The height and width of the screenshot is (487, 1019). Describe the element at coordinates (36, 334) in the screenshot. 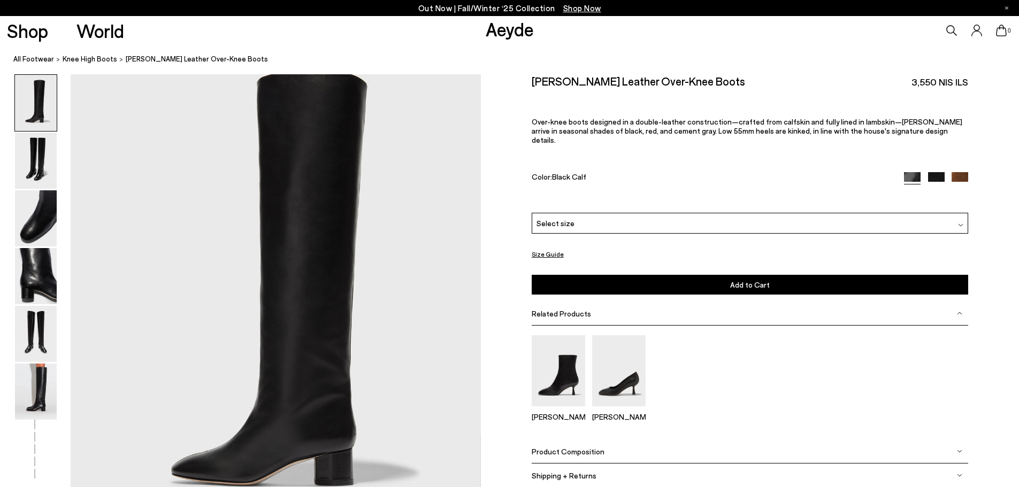

I see `img: Willa Leather Over-Knee Boots - Image 5` at that location.